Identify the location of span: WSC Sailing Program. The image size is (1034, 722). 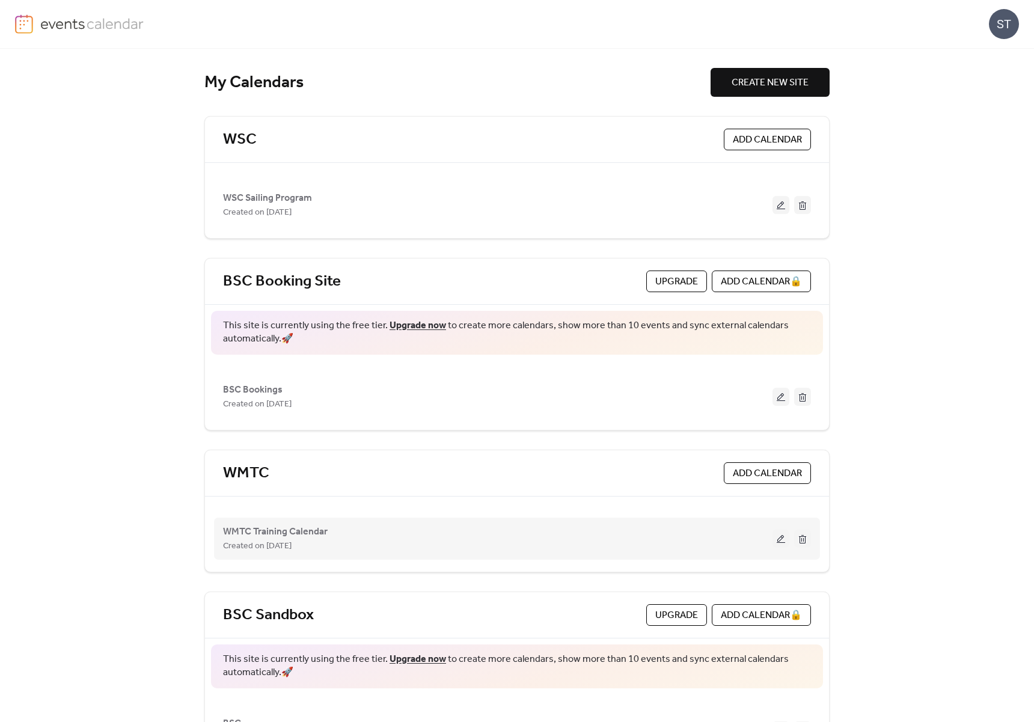
(267, 198).